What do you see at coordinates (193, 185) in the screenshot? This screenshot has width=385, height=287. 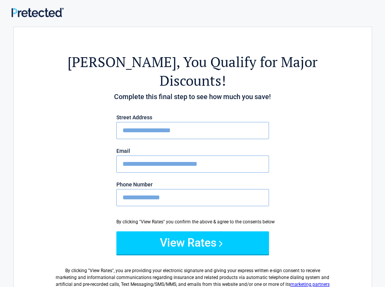 I see `label: Phone Number` at bounding box center [193, 185].